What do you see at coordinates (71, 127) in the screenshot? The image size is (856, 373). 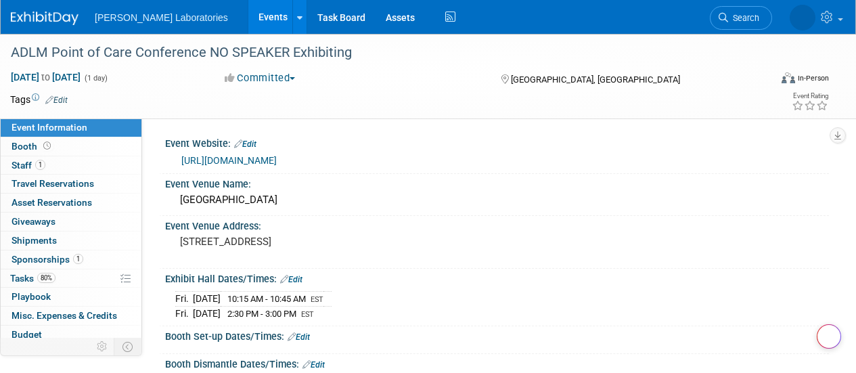 I see `a: Event Information` at bounding box center [71, 127].